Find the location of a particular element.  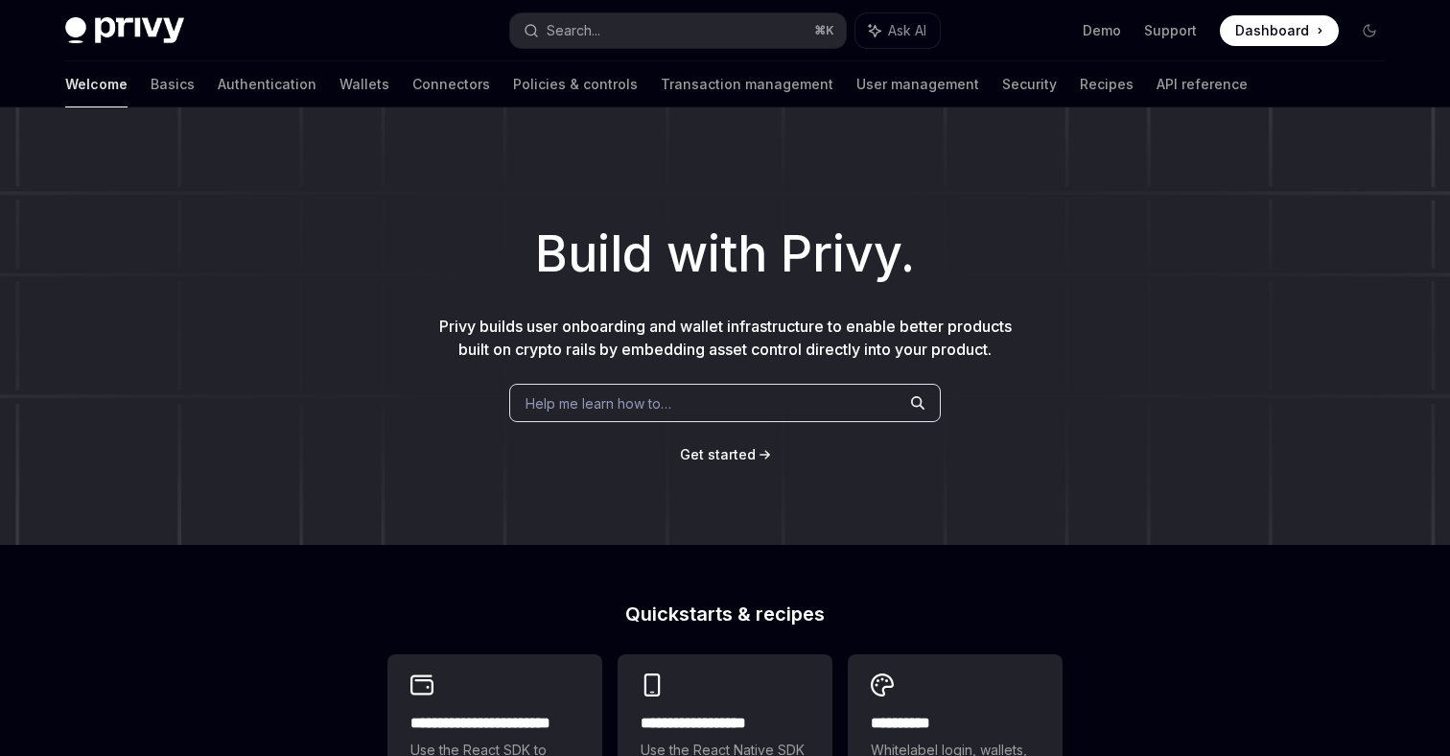

a: Dashboard is located at coordinates (1280, 31).